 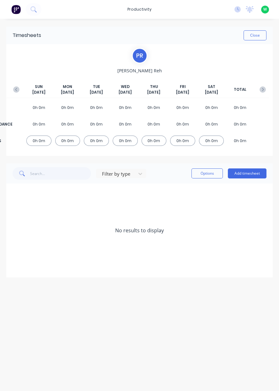 I want to click on button: Close, so click(x=255, y=35).